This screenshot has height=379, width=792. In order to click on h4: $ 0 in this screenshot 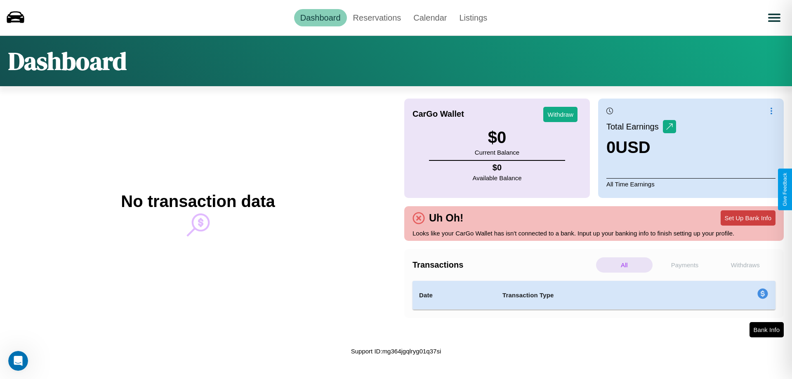, I will do `click(497, 168)`.